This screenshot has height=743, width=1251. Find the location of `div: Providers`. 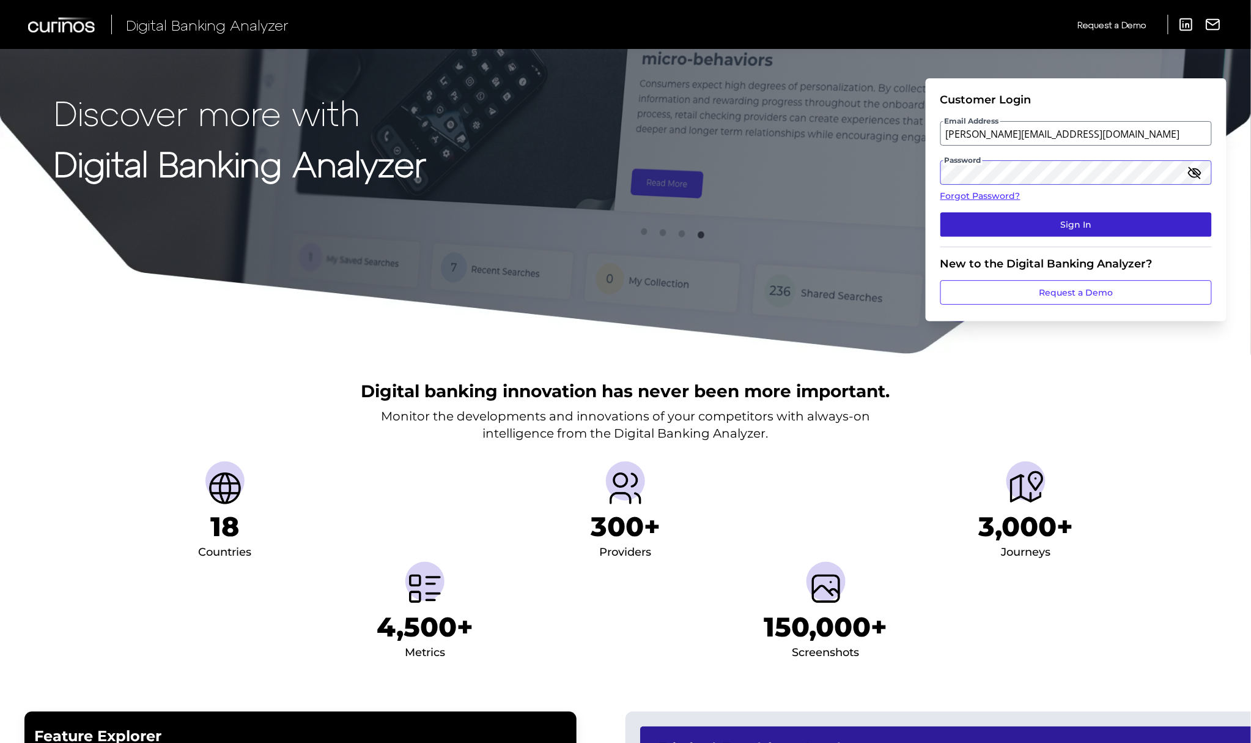

div: Providers is located at coordinates (625, 552).